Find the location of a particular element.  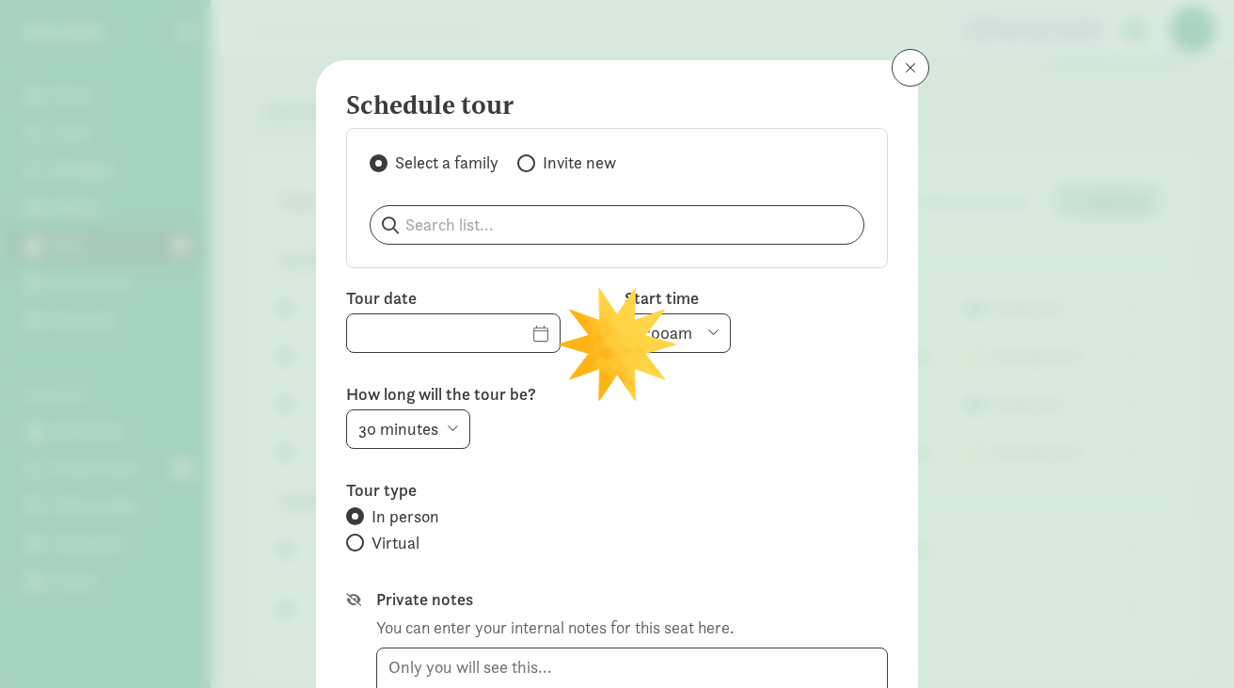

h4: Schedule tour is located at coordinates (610, 105).